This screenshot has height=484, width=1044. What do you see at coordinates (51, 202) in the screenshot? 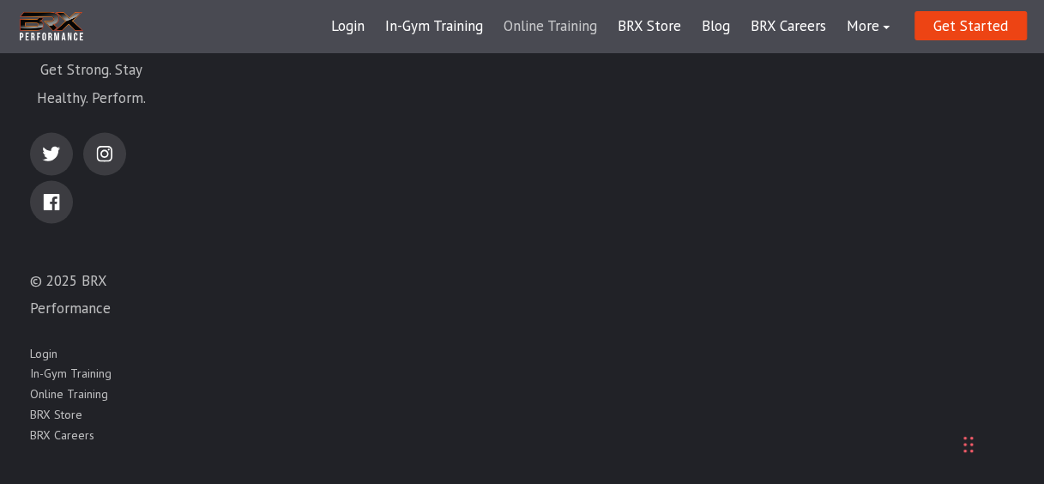
I see `a: facebook` at bounding box center [51, 202].